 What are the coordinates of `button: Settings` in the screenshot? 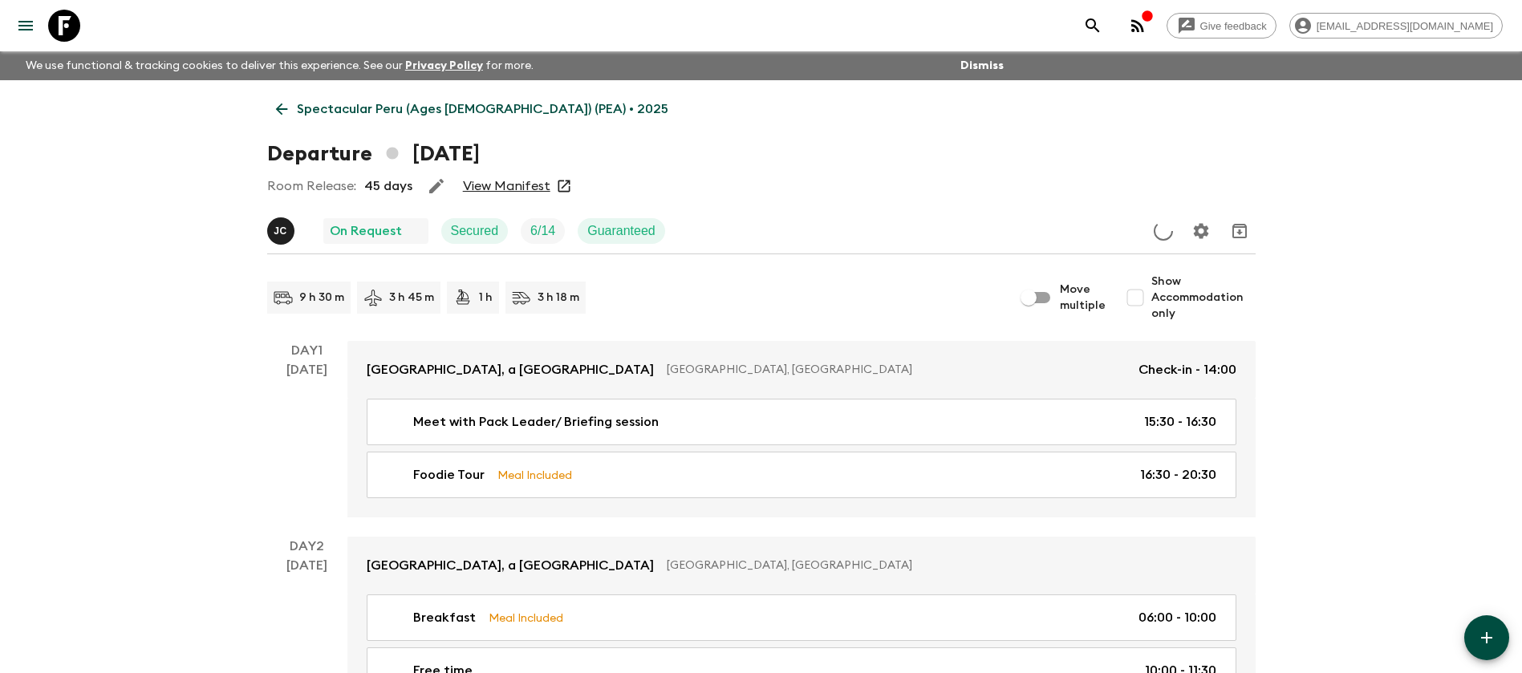 It's located at (1201, 231).